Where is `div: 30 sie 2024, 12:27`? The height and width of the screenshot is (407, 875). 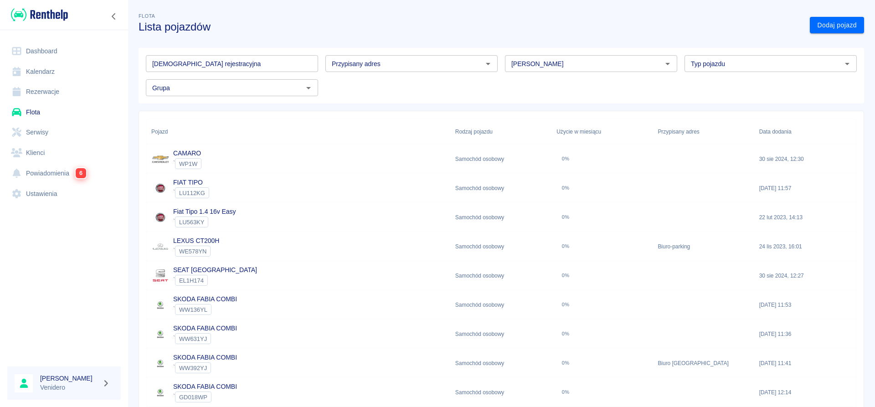 div: 30 sie 2024, 12:27 is located at coordinates (805, 276).